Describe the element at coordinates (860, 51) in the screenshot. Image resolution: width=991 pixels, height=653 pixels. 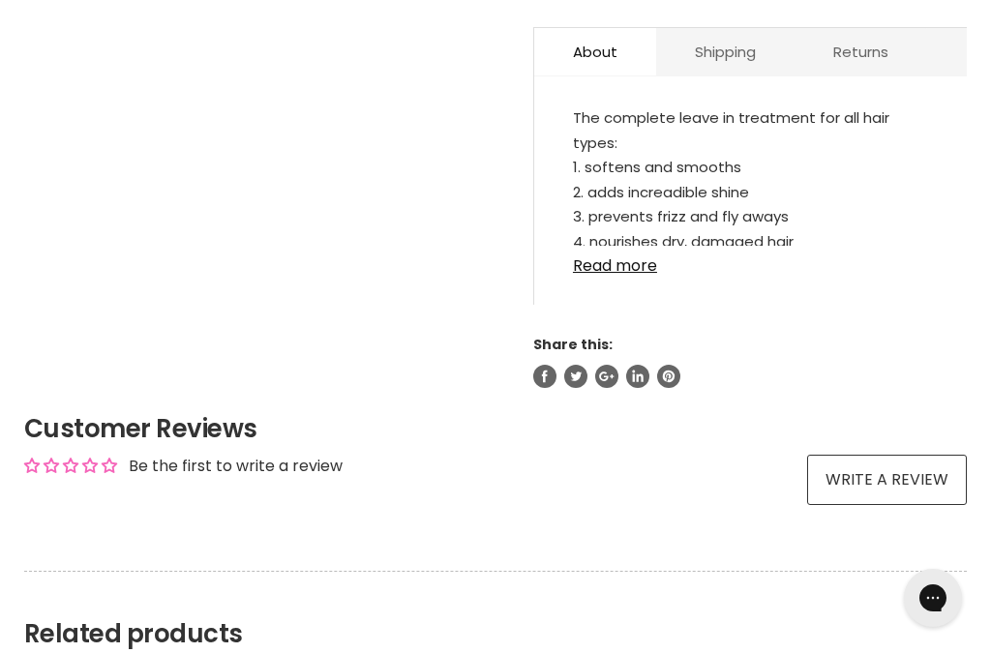
I see `a: Returns` at that location.